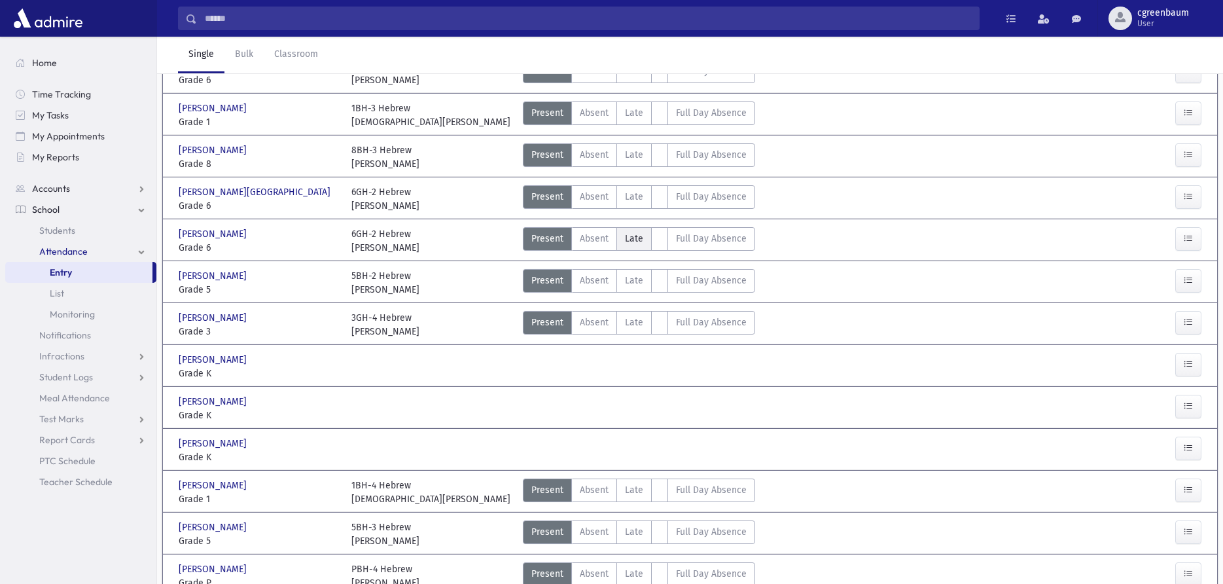 The width and height of the screenshot is (1223, 584). Describe the element at coordinates (80, 209) in the screenshot. I see `a: School` at that location.